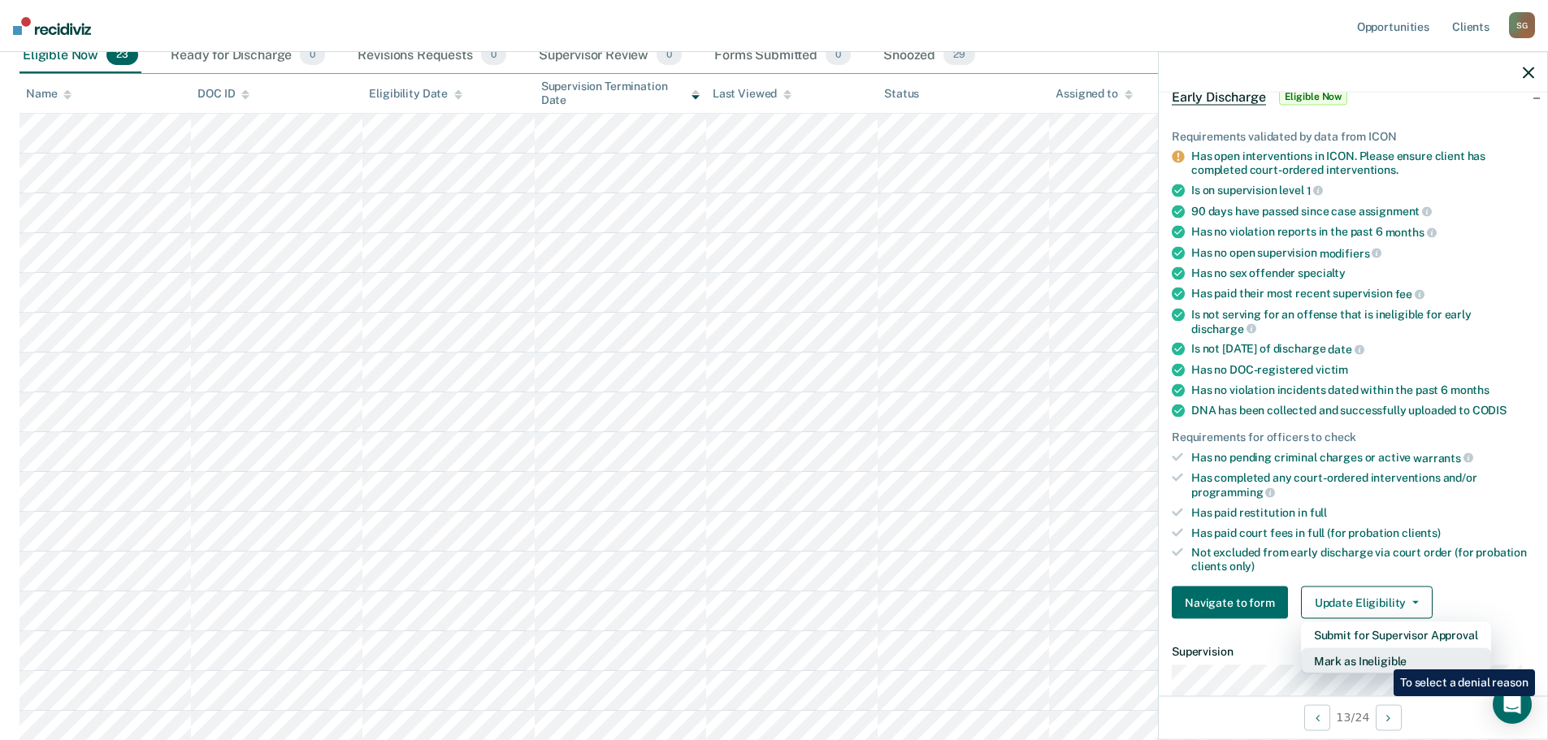 Image resolution: width=1548 pixels, height=740 pixels. Describe the element at coordinates (1332, 370) in the screenshot. I see `span: victim` at that location.